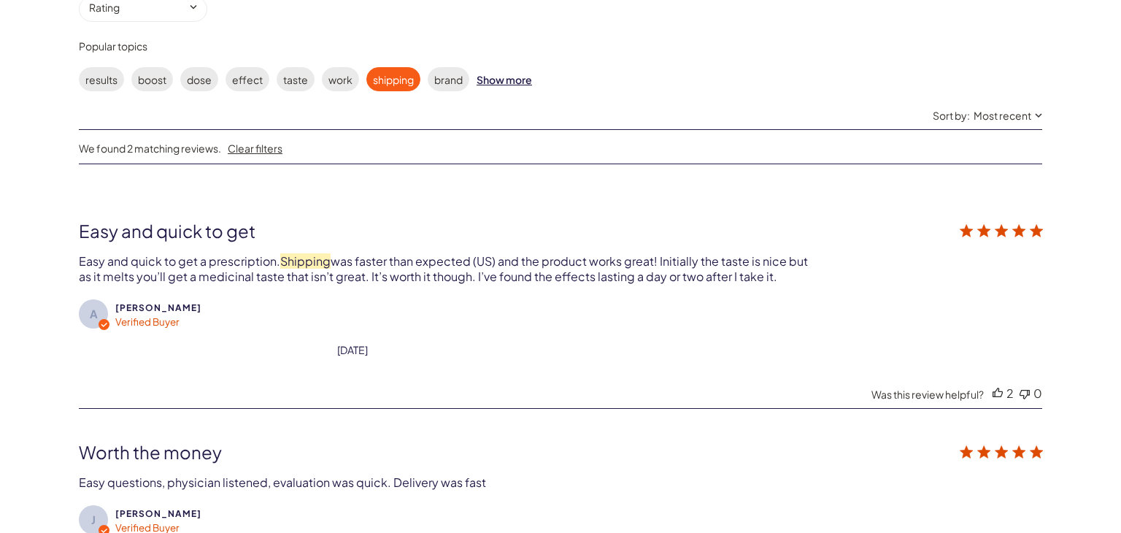 This screenshot has height=533, width=1121. What do you see at coordinates (93, 313) in the screenshot?
I see `text: A` at bounding box center [93, 313].